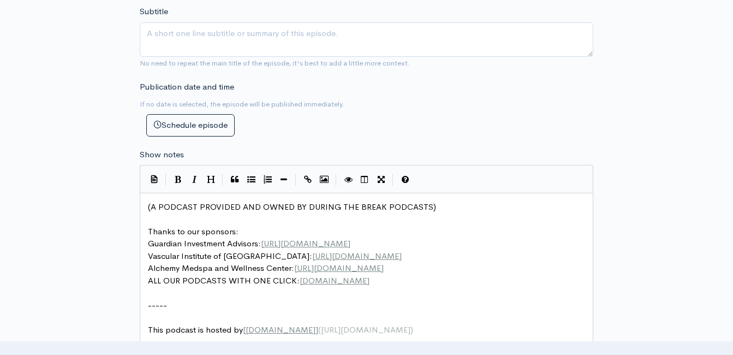 This screenshot has height=355, width=733. Describe the element at coordinates (251, 180) in the screenshot. I see `button: Generic List` at that location.